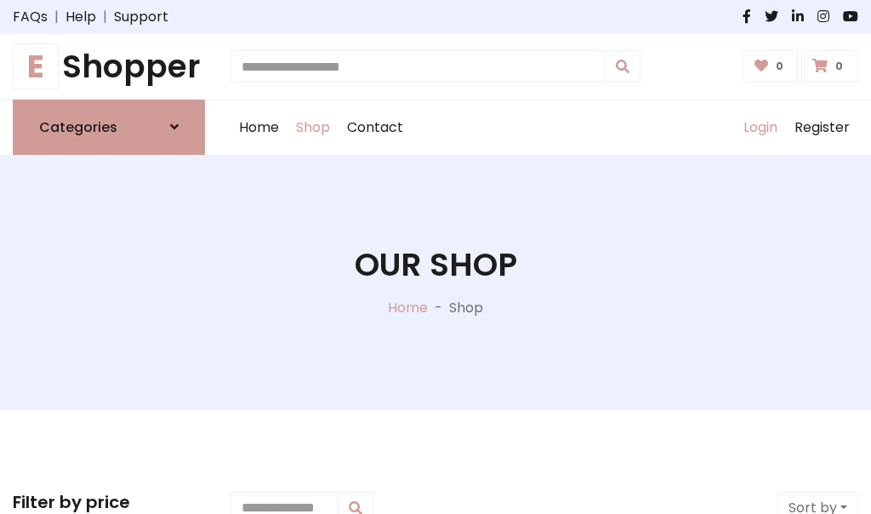  What do you see at coordinates (81, 17) in the screenshot?
I see `a: Help` at bounding box center [81, 17].